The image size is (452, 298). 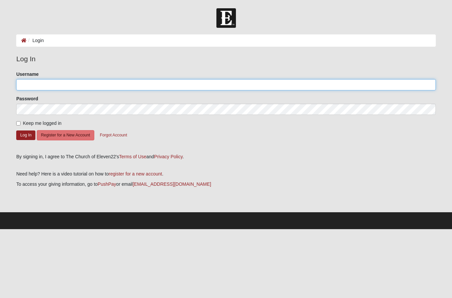 I want to click on button: Log In, so click(x=26, y=135).